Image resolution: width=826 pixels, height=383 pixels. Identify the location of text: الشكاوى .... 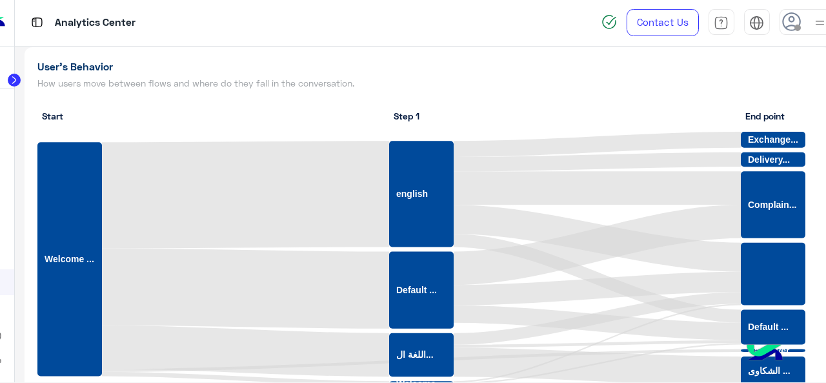
(769, 371).